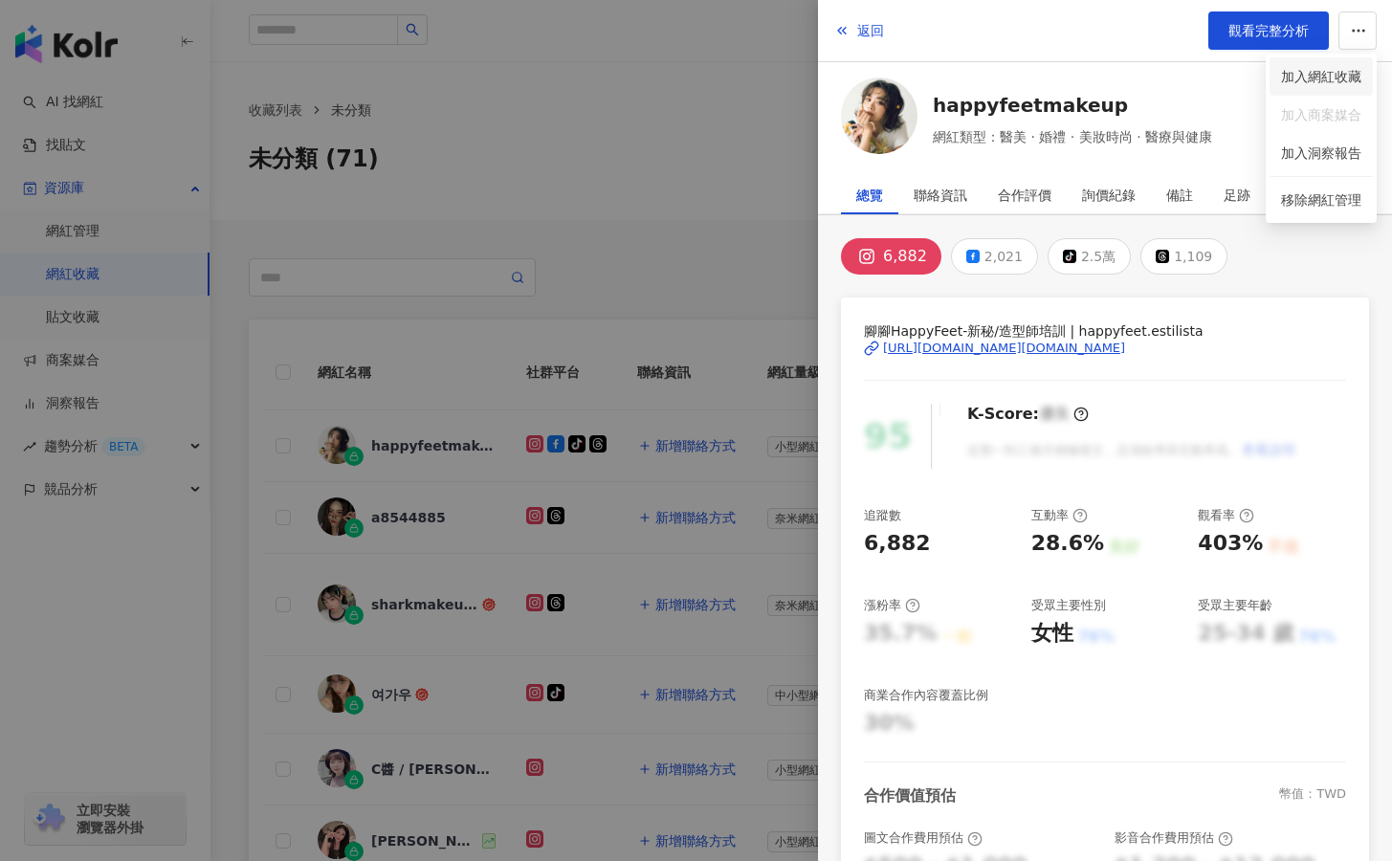  I want to click on button: 返回, so click(859, 31).